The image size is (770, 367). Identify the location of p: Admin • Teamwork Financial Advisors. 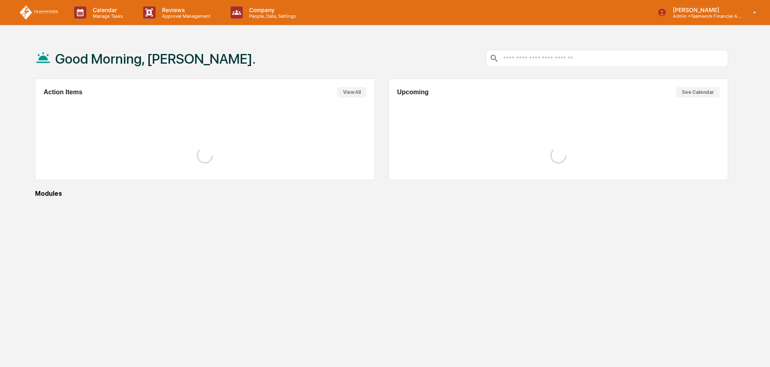
(704, 16).